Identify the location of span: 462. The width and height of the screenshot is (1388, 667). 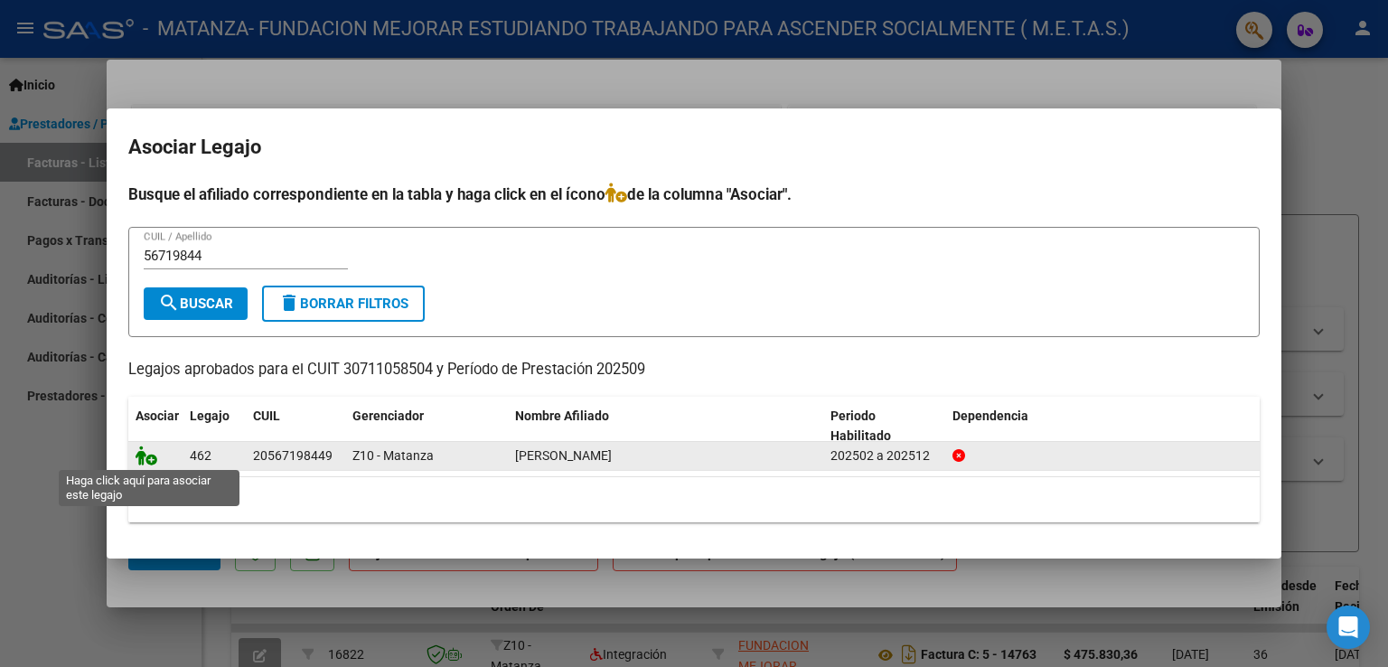
(201, 455).